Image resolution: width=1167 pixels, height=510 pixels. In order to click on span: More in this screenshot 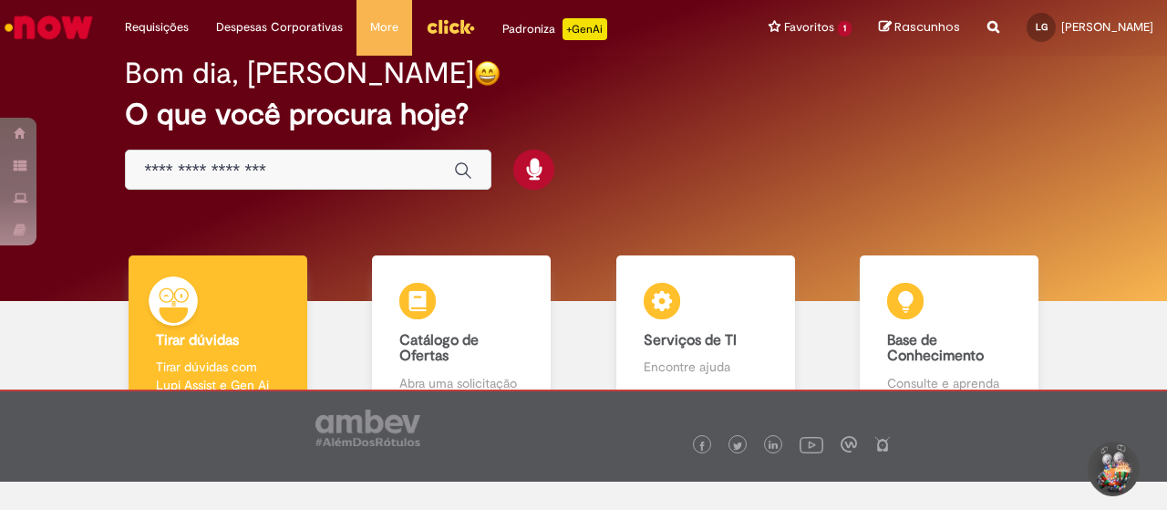, I will do `click(384, 27)`.